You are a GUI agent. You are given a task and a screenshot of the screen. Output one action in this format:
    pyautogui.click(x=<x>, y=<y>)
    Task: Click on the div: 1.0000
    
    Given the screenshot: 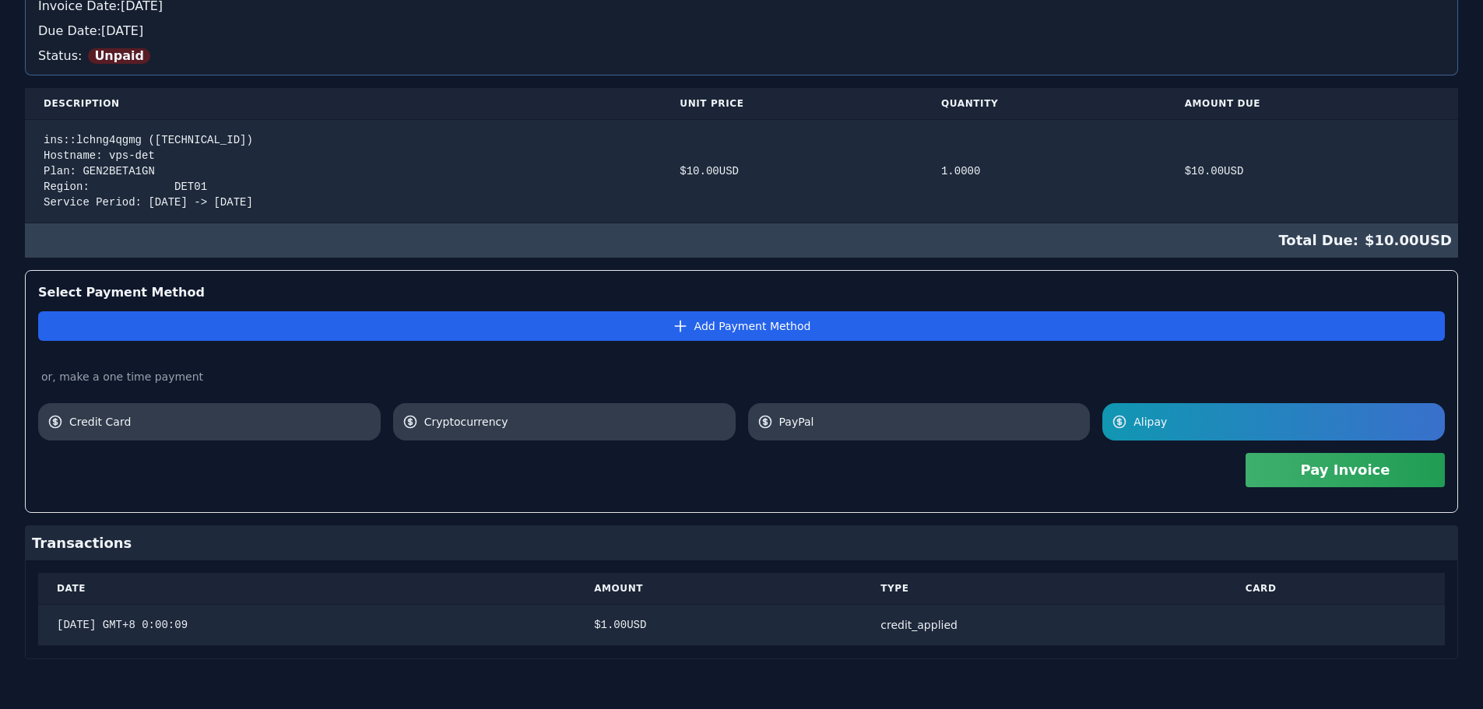 What is the action you would take?
    pyautogui.click(x=1044, y=171)
    